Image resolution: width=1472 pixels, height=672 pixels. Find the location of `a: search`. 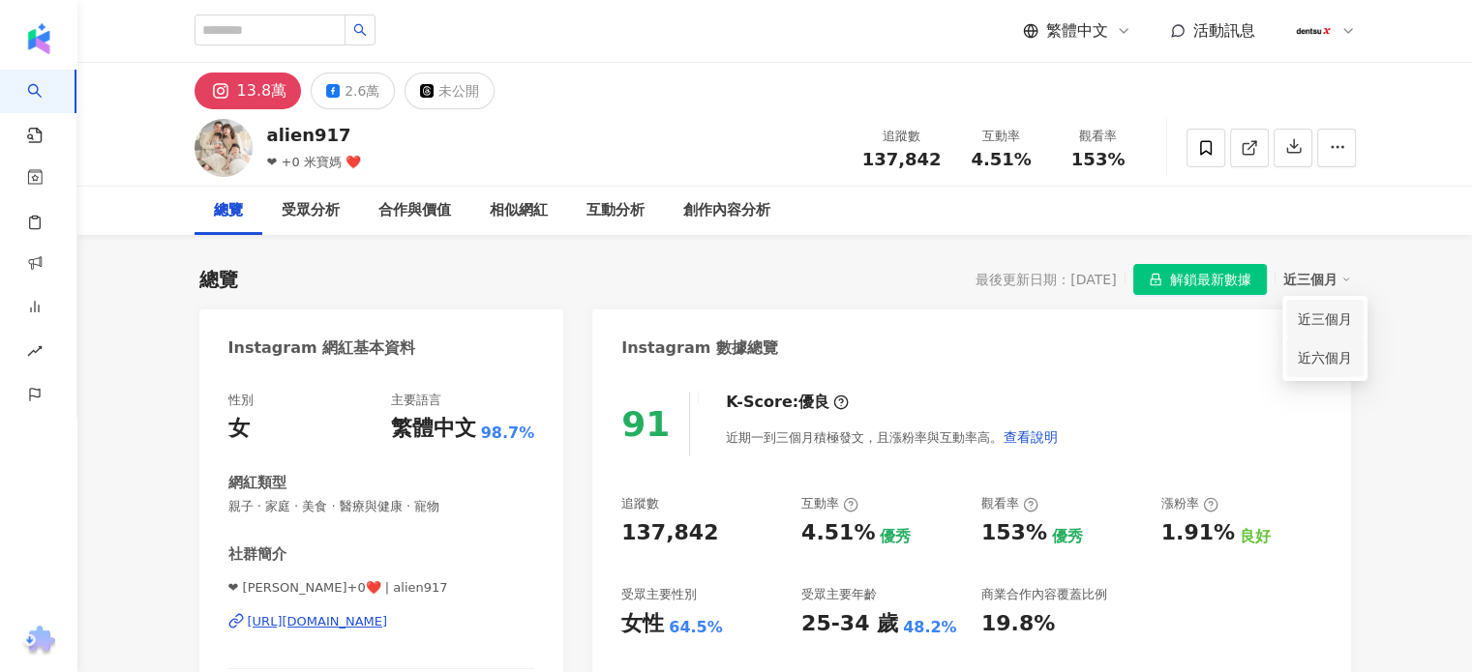

a: search is located at coordinates (46, 107).